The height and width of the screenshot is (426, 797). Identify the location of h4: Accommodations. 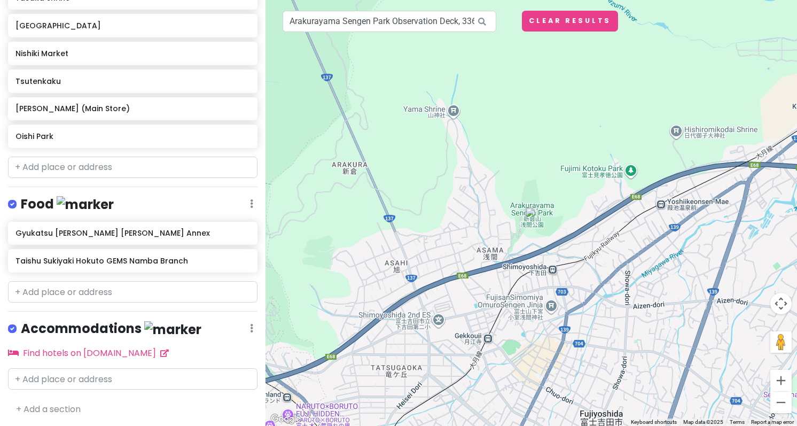
(111, 328).